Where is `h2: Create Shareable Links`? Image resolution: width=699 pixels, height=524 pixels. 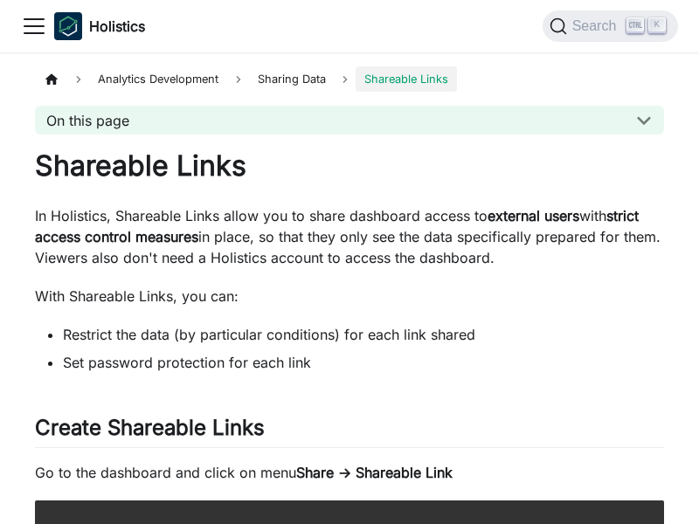
h2: Create Shareable Links is located at coordinates (350, 432).